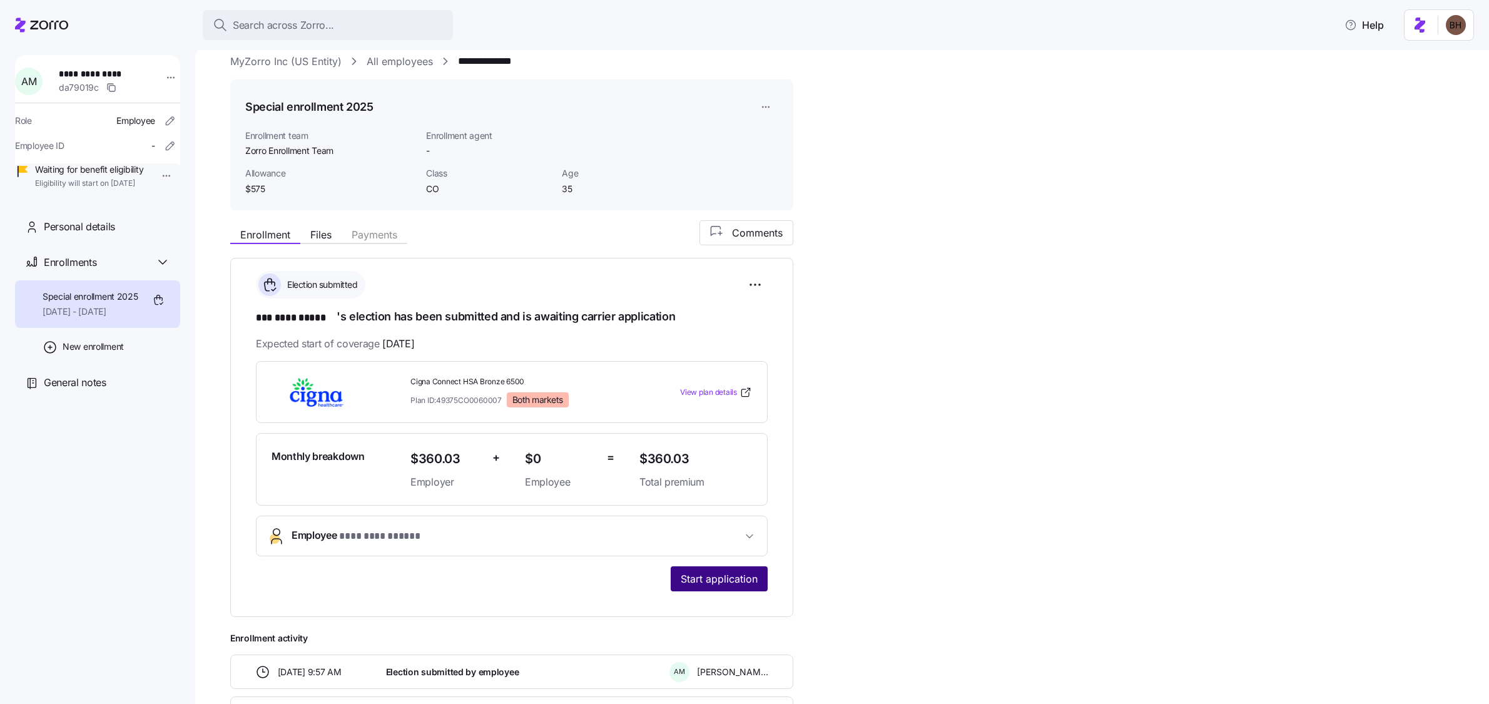 The width and height of the screenshot is (1489, 704). What do you see at coordinates (318, 456) in the screenshot?
I see `span: Monthly breakdown` at bounding box center [318, 456].